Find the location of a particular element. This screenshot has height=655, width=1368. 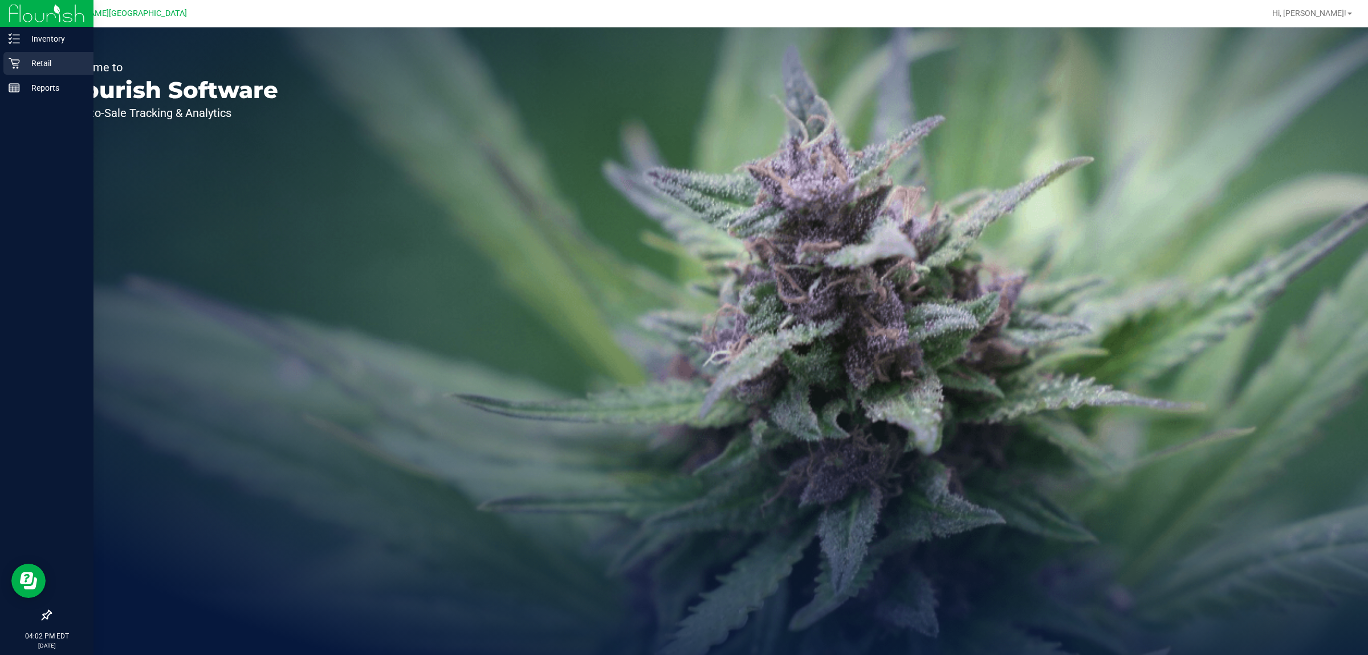

p: Reports is located at coordinates (54, 88).